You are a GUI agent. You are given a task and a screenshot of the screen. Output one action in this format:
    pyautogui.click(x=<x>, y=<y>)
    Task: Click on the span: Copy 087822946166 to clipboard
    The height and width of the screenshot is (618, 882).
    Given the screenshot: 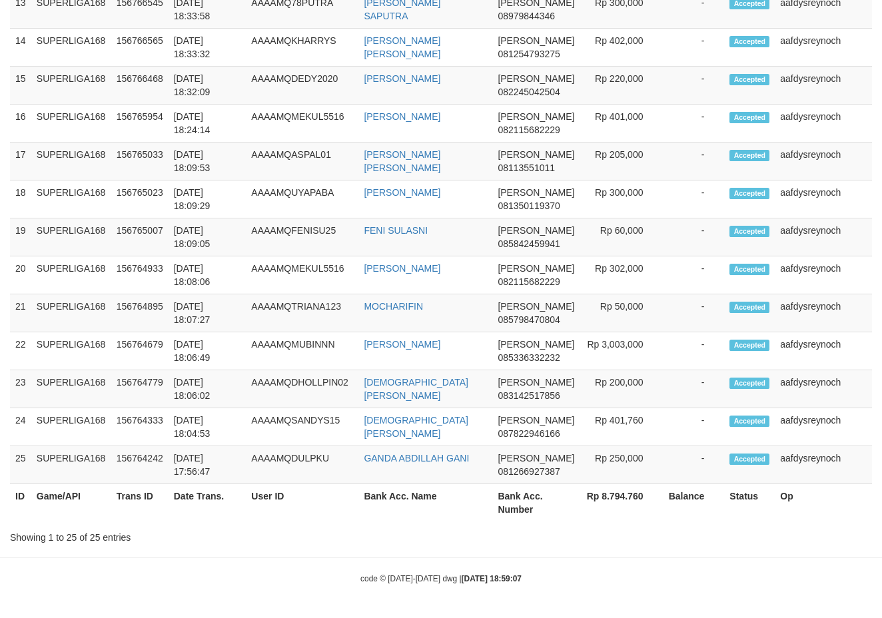 What is the action you would take?
    pyautogui.click(x=528, y=434)
    